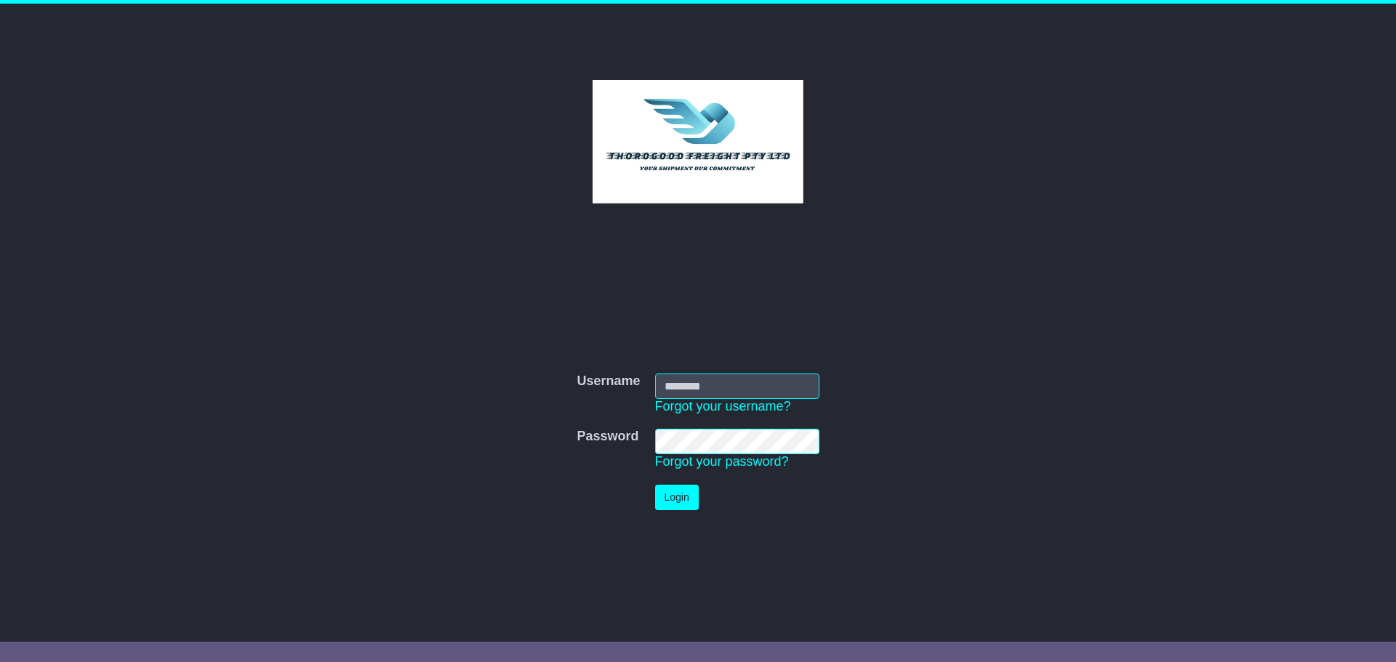  What do you see at coordinates (723, 406) in the screenshot?
I see `a: Forgot your username?` at bounding box center [723, 406].